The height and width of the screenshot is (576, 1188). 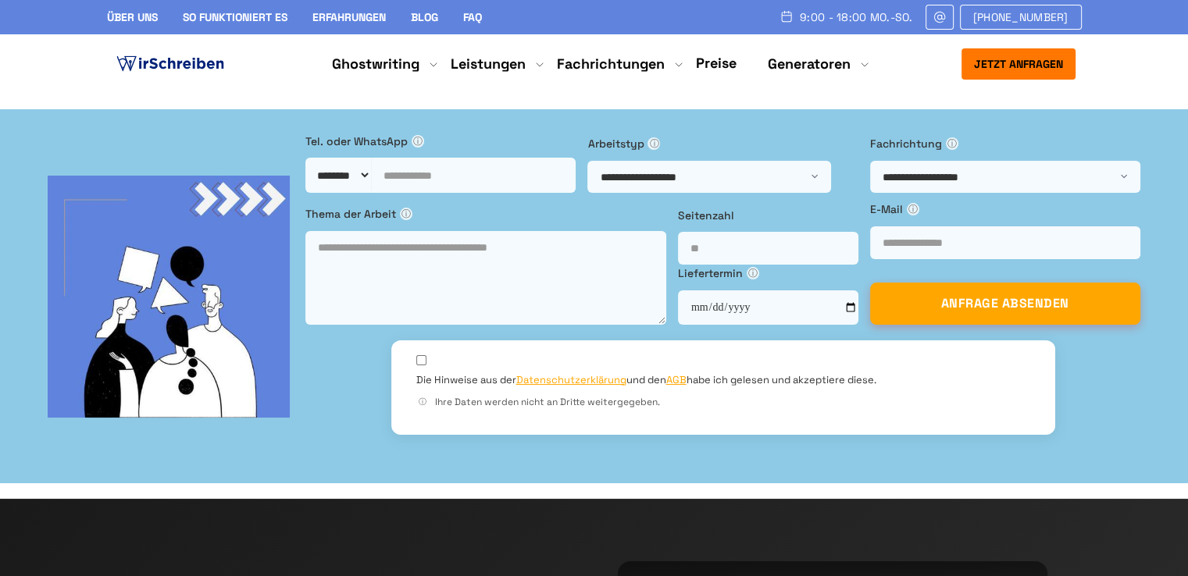 What do you see at coordinates (723, 402) in the screenshot?
I see `div: Ihre Daten werden nicht an Dritte weitergegeben.` at bounding box center [723, 402].